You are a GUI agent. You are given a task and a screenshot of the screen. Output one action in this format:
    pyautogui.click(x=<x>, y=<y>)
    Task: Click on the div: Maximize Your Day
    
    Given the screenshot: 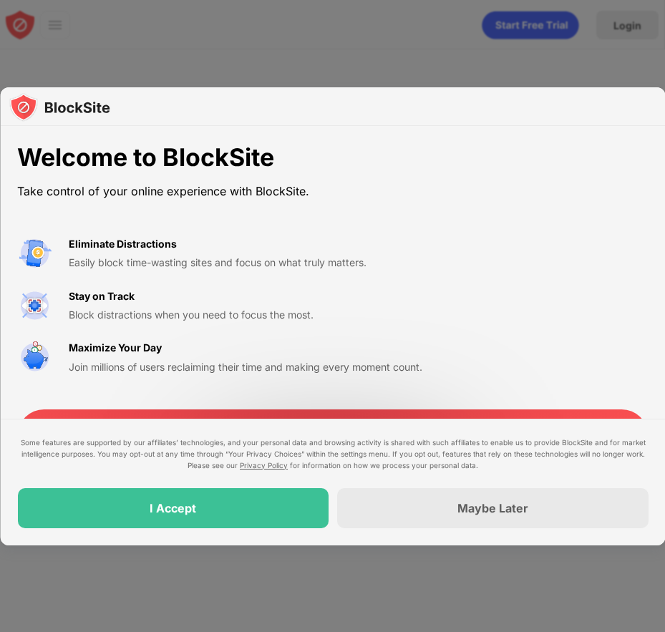 What is the action you would take?
    pyautogui.click(x=115, y=348)
    